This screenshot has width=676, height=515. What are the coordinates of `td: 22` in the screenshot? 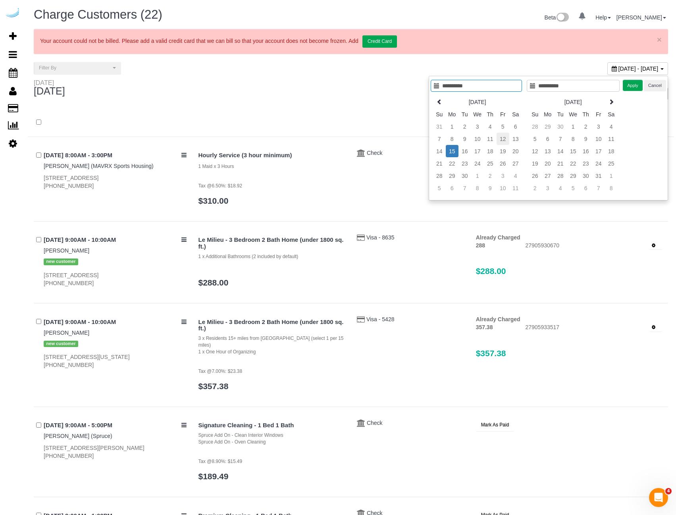 It's located at (452, 163).